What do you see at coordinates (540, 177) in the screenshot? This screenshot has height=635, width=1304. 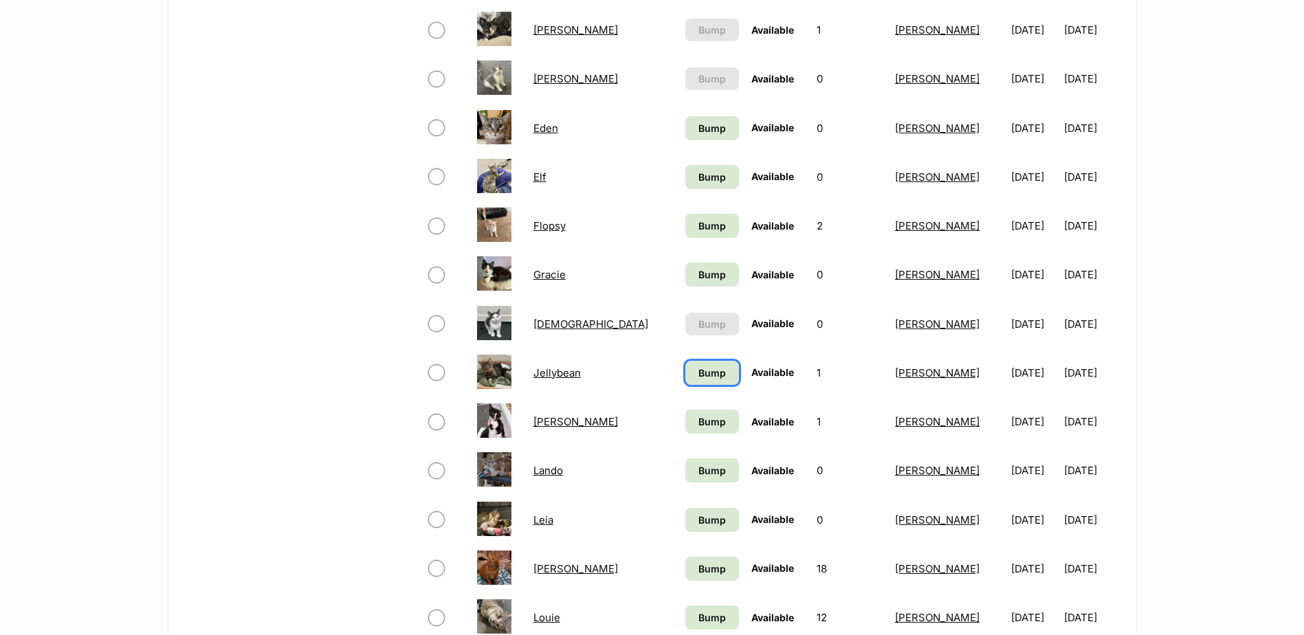 I see `a: Elf` at bounding box center [540, 177].